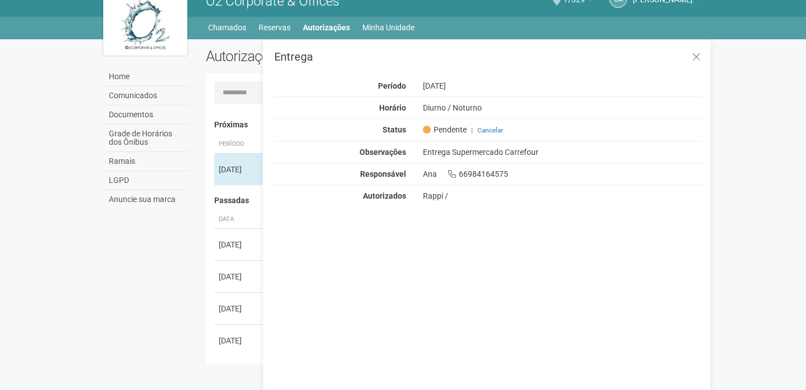 The width and height of the screenshot is (806, 390). I want to click on strong: Observações, so click(382, 152).